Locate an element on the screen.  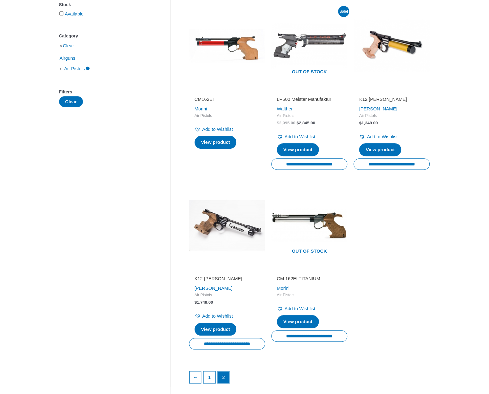
a: Read more about “CM 162EI TITANIUM” is located at coordinates (298, 322).